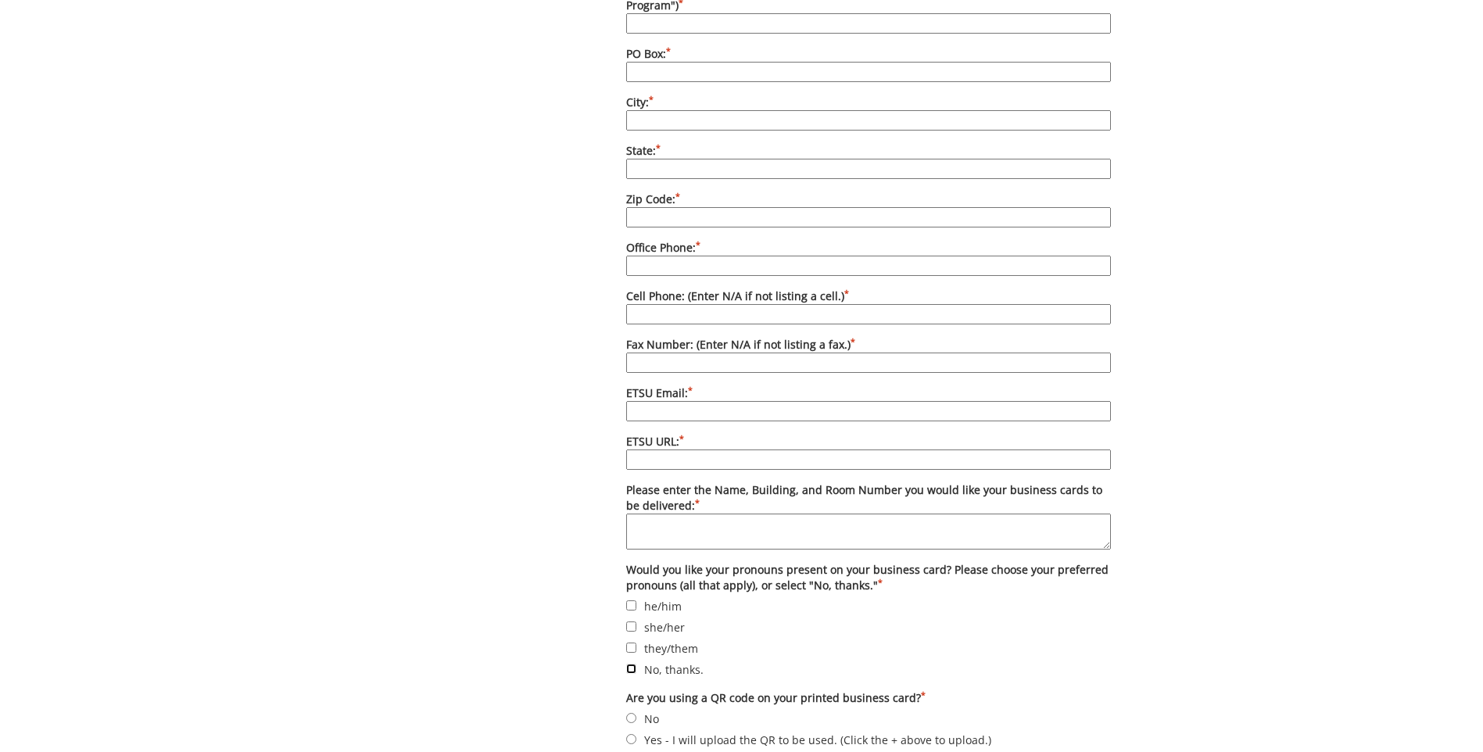 This screenshot has height=752, width=1483. I want to click on label: she/her, so click(869, 627).